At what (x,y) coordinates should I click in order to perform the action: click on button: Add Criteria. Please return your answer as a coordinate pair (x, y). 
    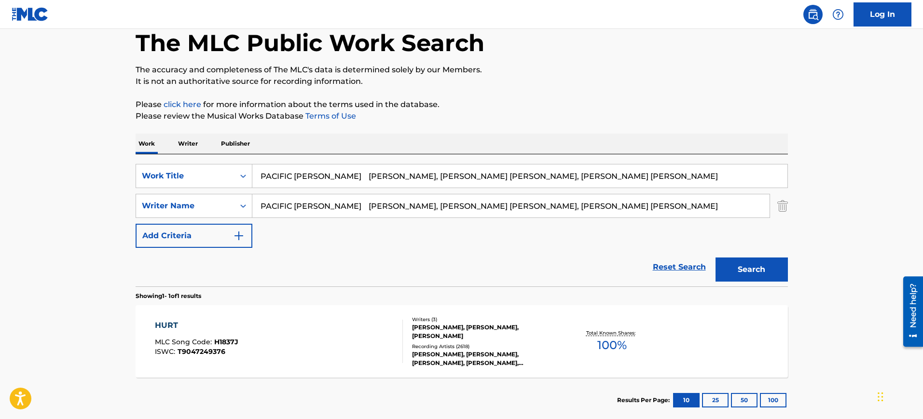
    Looking at the image, I should click on (194, 236).